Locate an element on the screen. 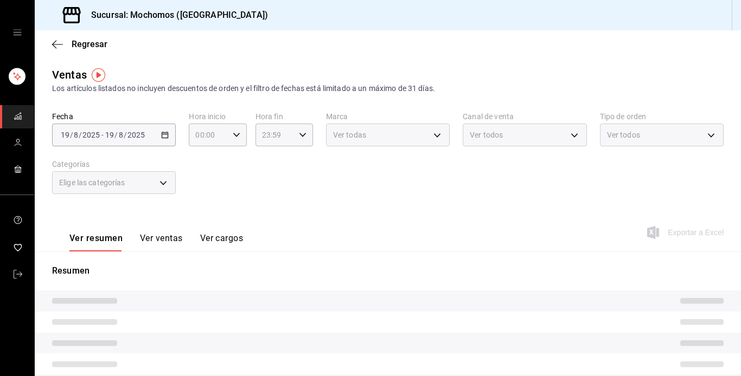  label: Fecha is located at coordinates (114, 117).